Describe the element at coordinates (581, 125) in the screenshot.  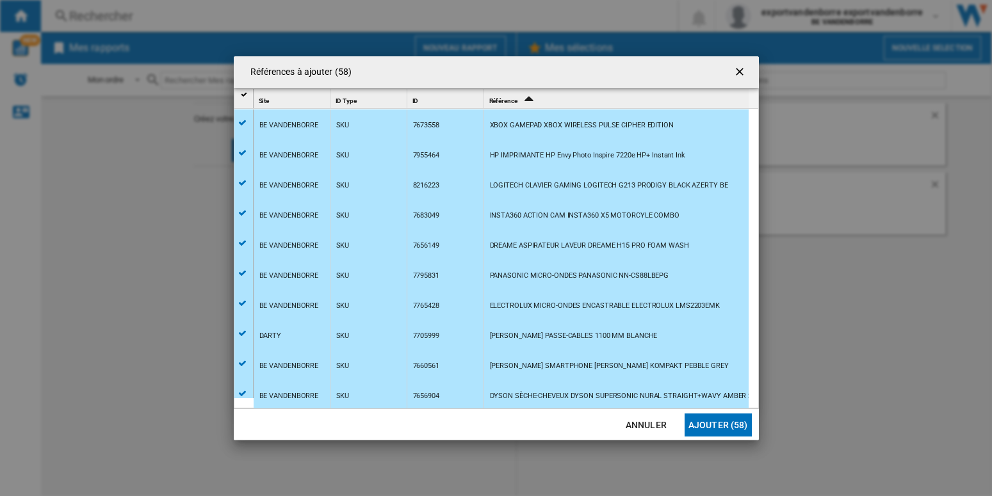
I see `div: XBOX GAMEPAD XBOX WIRELESS PULSE CIPHER EDITION` at that location.